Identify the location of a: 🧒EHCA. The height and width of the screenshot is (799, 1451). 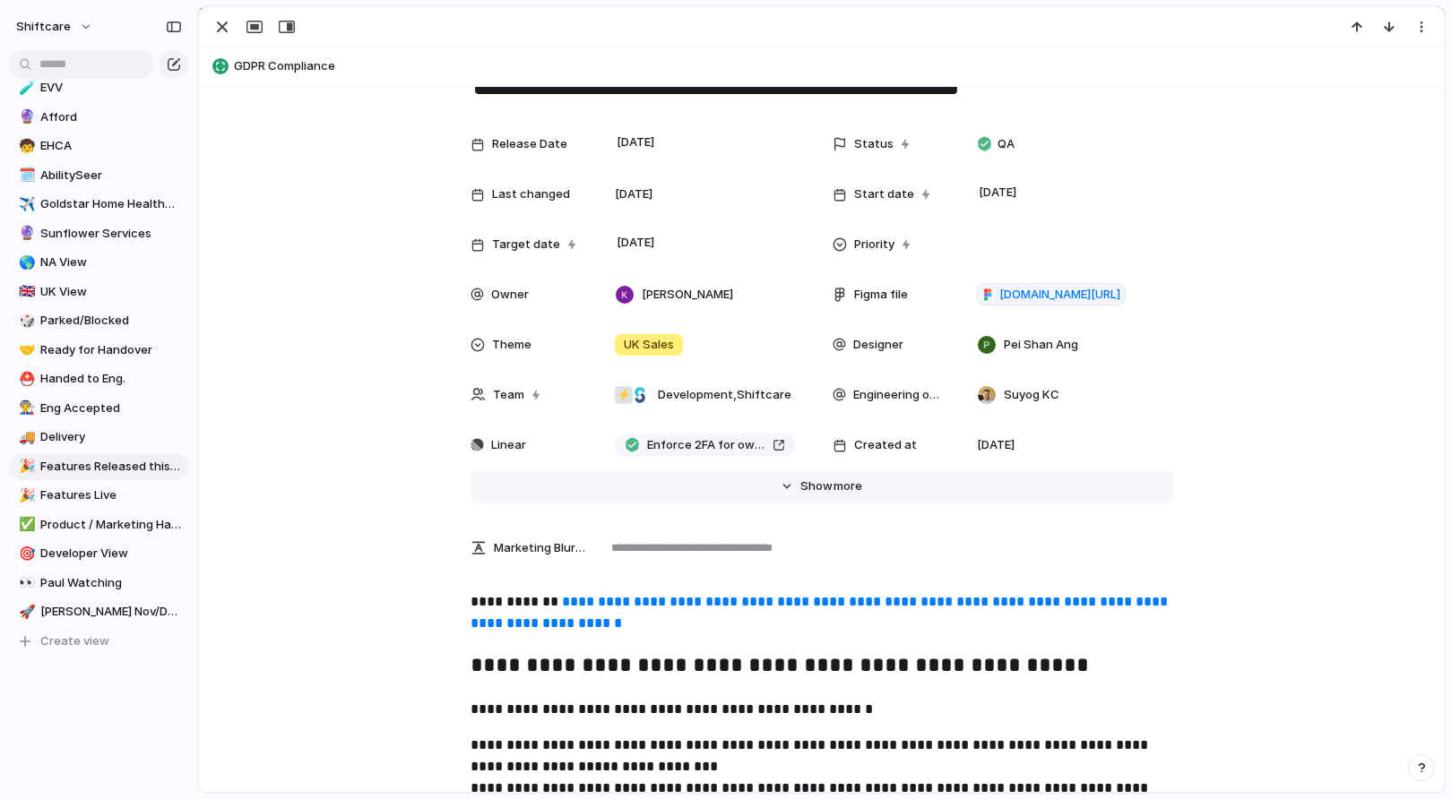
(99, 146).